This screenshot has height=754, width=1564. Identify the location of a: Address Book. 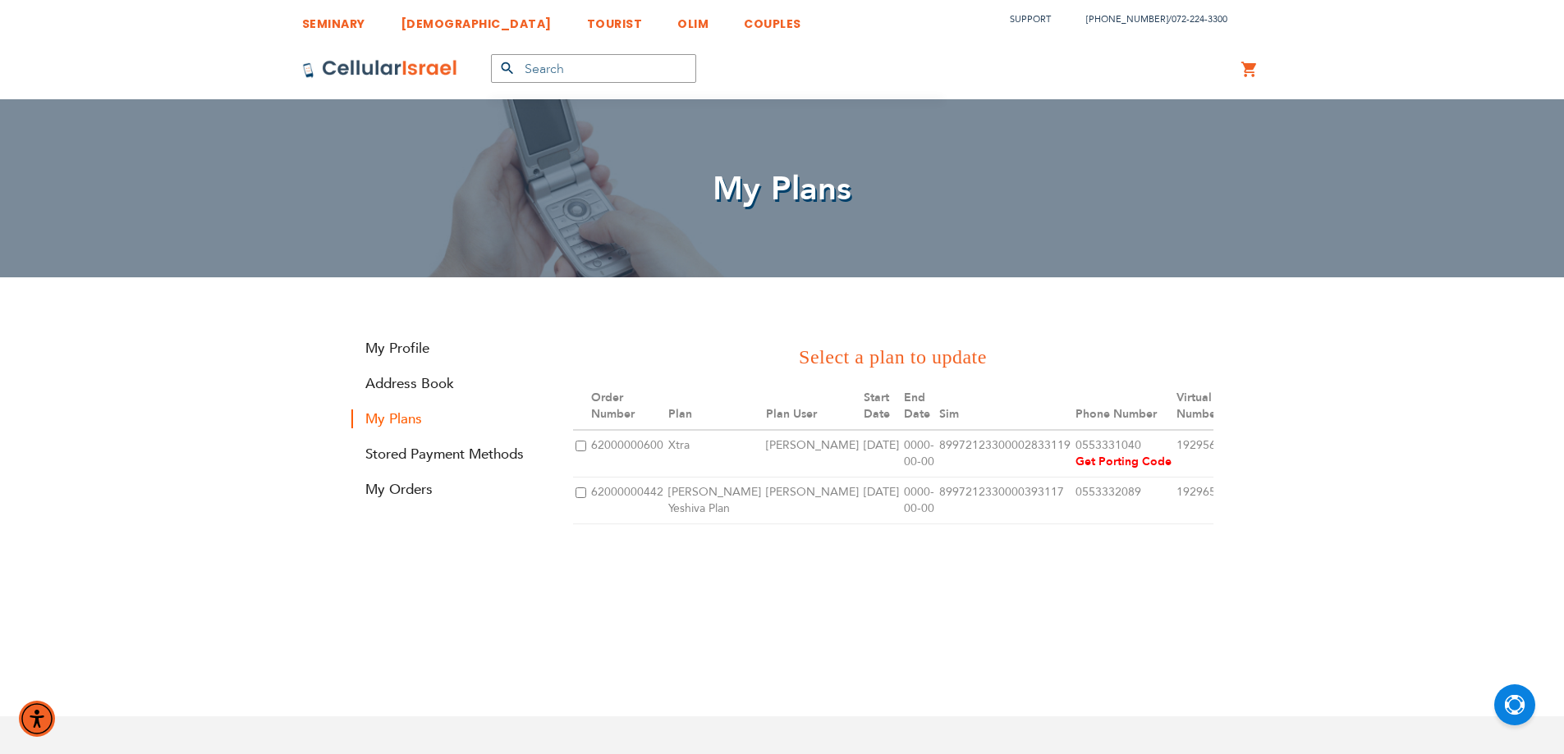
(450, 383).